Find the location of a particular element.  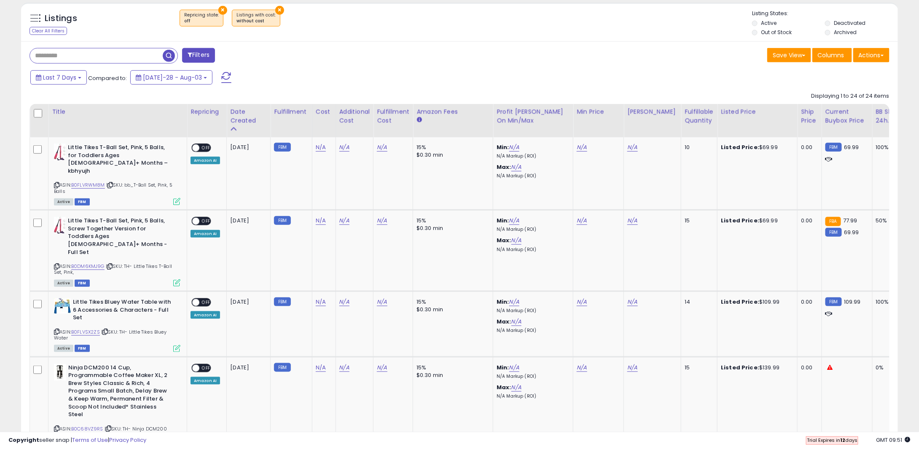

button: Save View is located at coordinates (789, 55).